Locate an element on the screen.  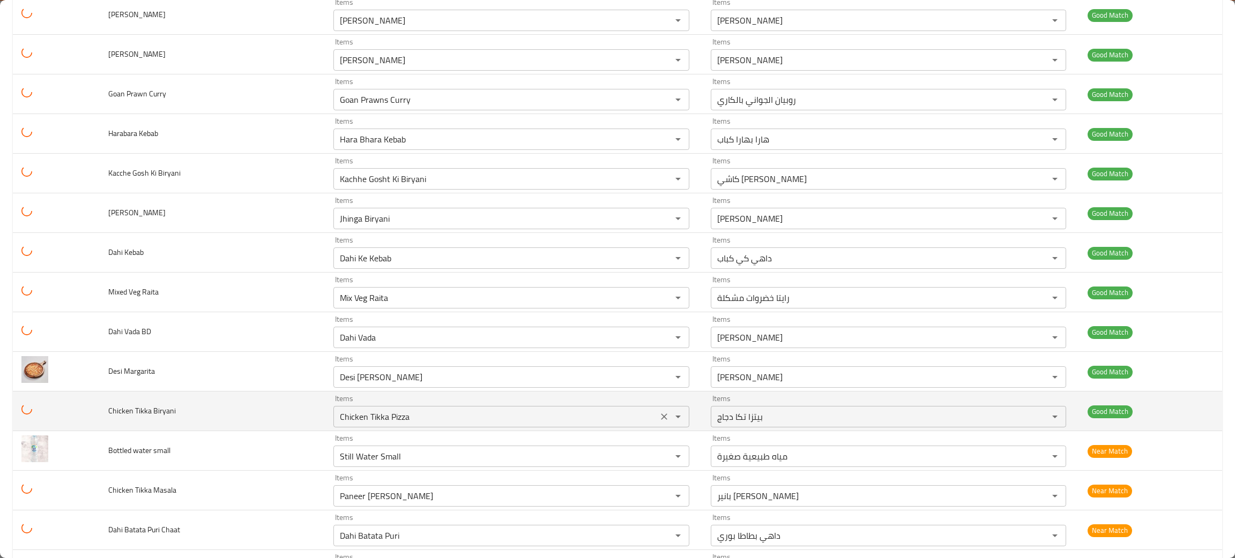
span: Dahi Vada BD is located at coordinates (130, 332).